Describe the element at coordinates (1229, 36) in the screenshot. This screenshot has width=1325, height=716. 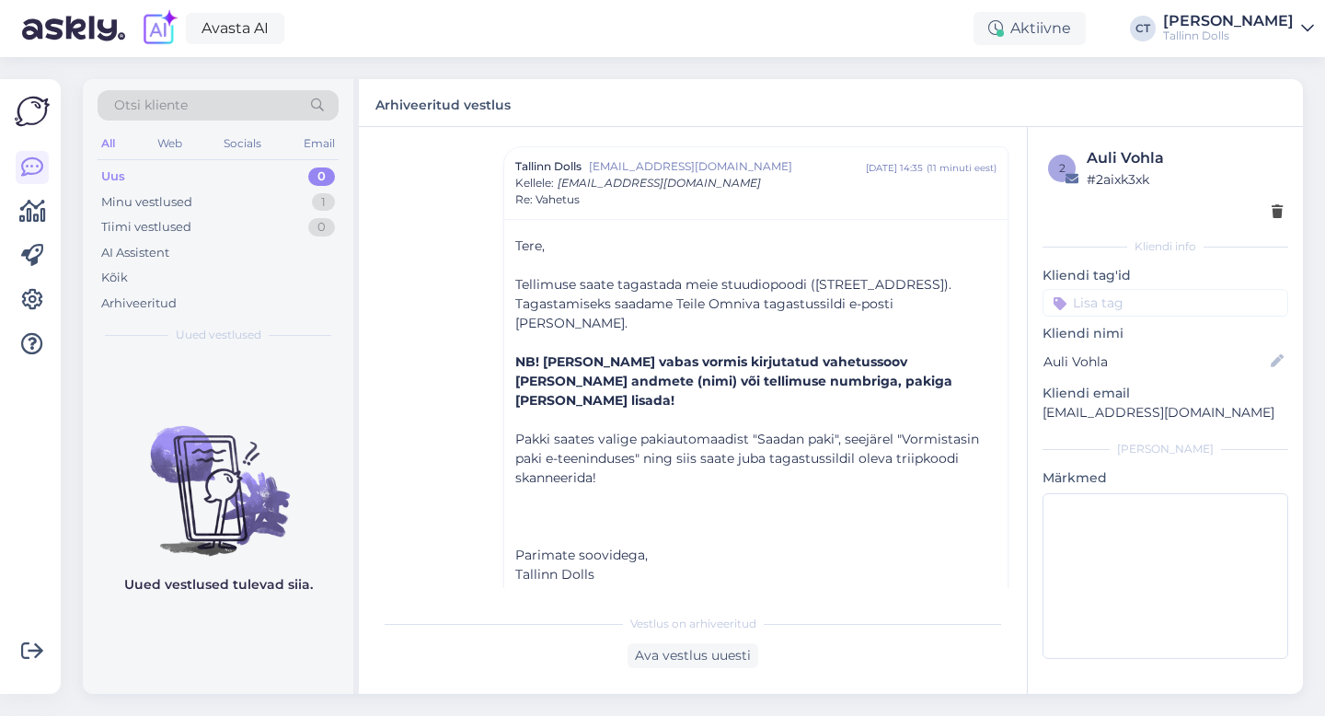
I see `div: Tallinn Dolls` at that location.